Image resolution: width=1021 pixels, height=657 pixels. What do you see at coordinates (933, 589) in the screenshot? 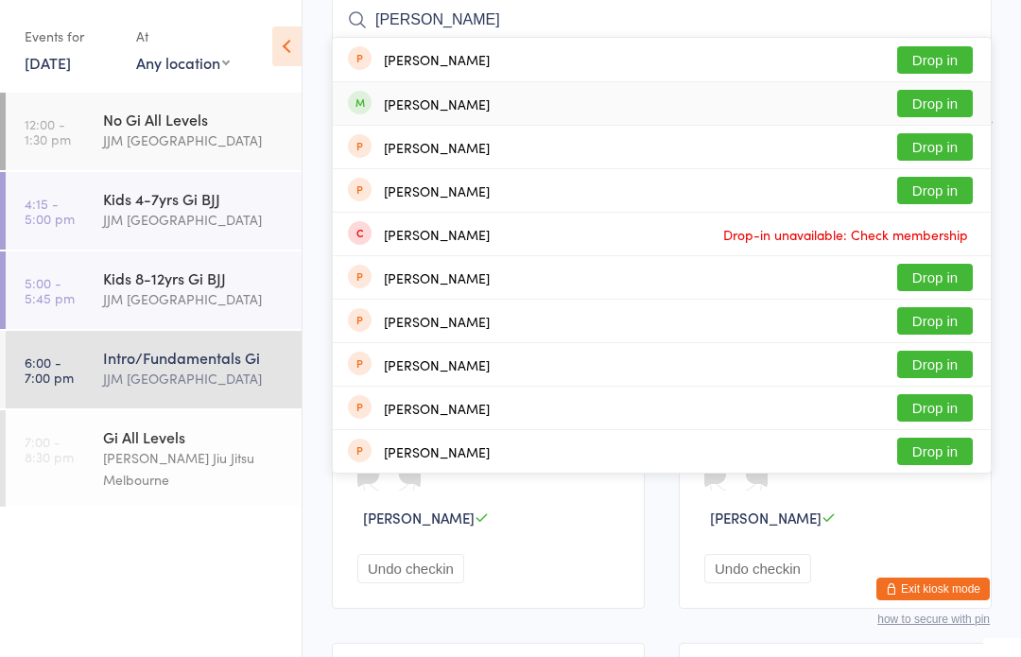
I see `button: Exit kiosk mode` at bounding box center [933, 589].